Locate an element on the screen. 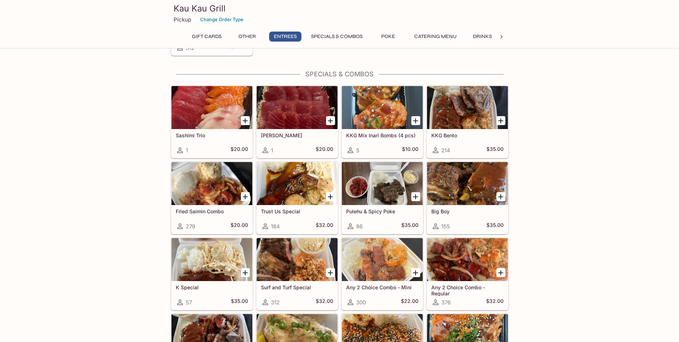 This screenshot has width=679, height=342. button: Add Sashimi Trio is located at coordinates (245, 120).